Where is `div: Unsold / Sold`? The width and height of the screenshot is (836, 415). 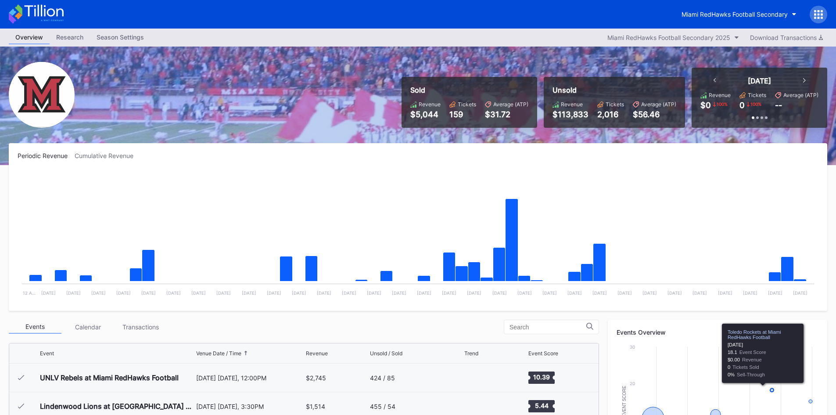 div: Unsold / Sold is located at coordinates (386, 353).